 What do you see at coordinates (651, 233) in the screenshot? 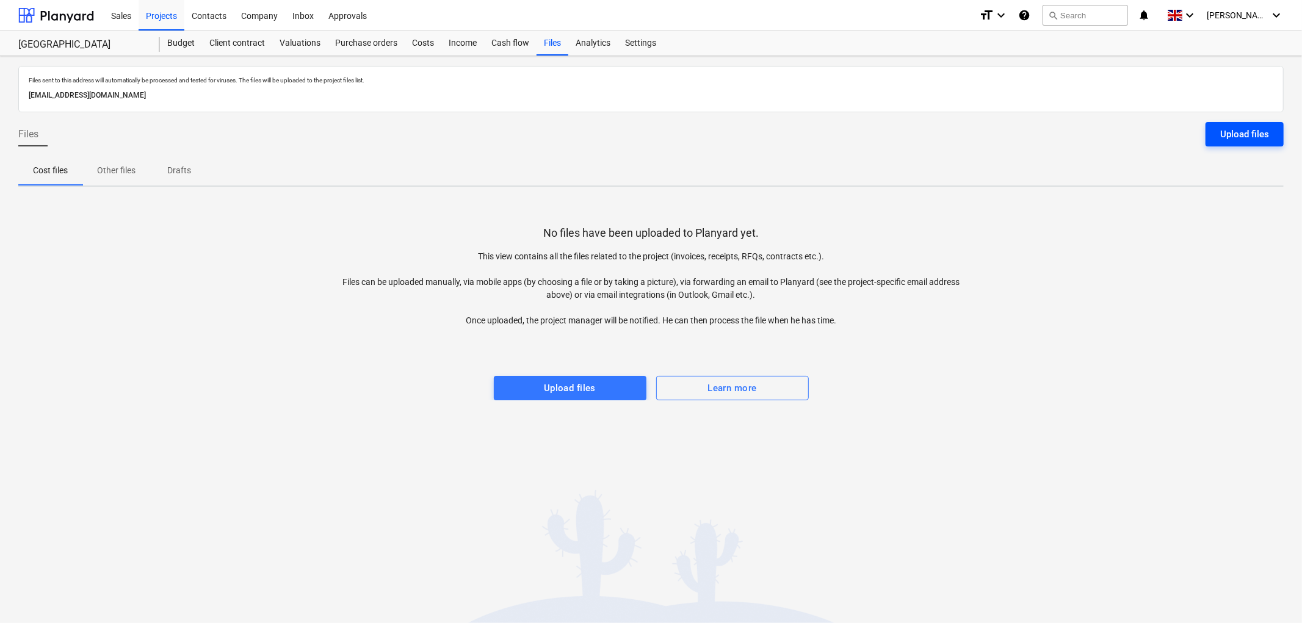
I see `p: No files have been uploaded to Planyard yet.` at bounding box center [651, 233].